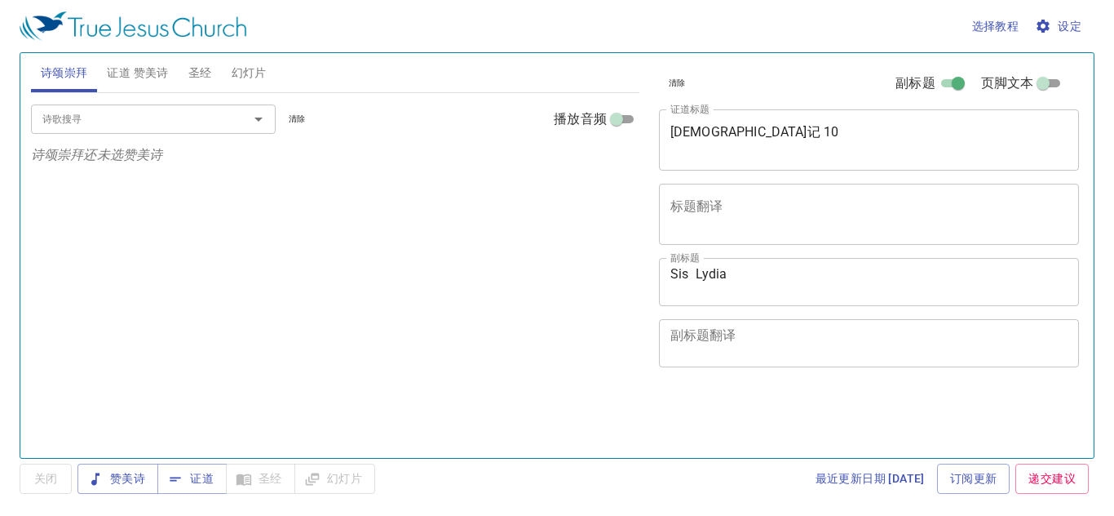 This screenshot has width=1114, height=516. Describe the element at coordinates (870, 281) in the screenshot. I see `textarea: Sis Lydia` at that location.